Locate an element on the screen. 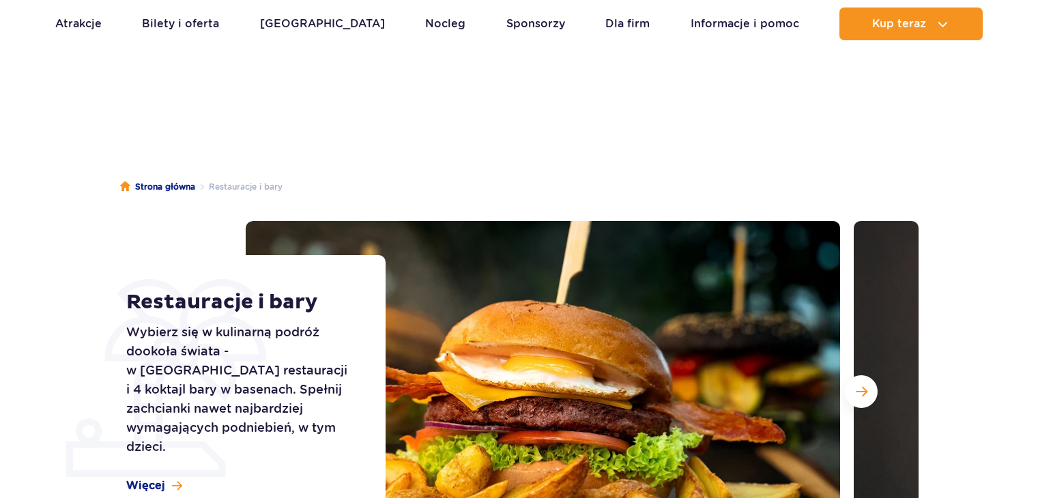 This screenshot has height=498, width=1038. button: Następny slajd is located at coordinates (861, 392).